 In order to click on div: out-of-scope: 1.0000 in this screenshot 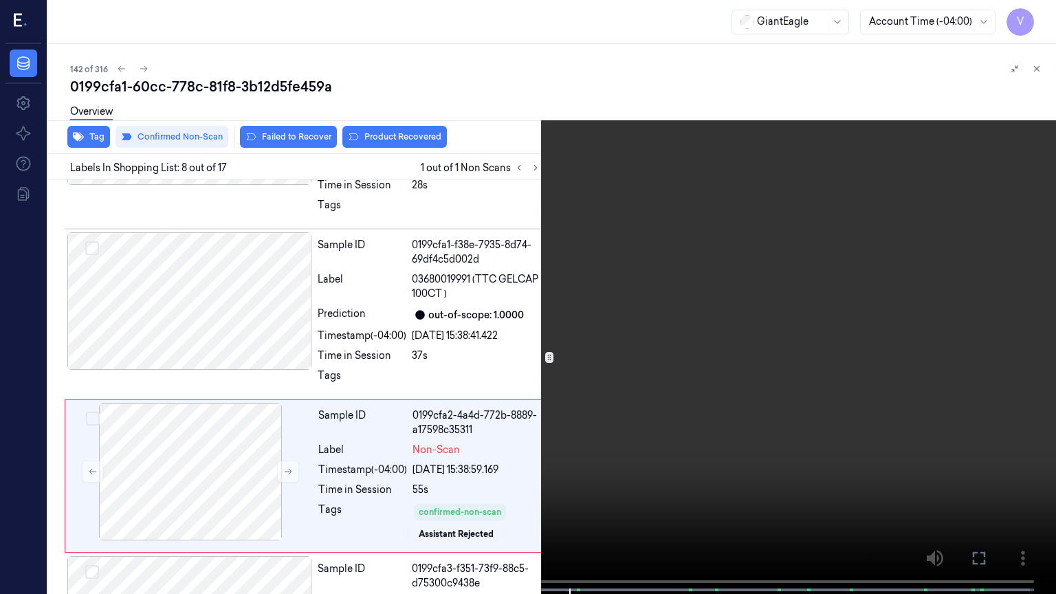, I will do `click(476, 315)`.